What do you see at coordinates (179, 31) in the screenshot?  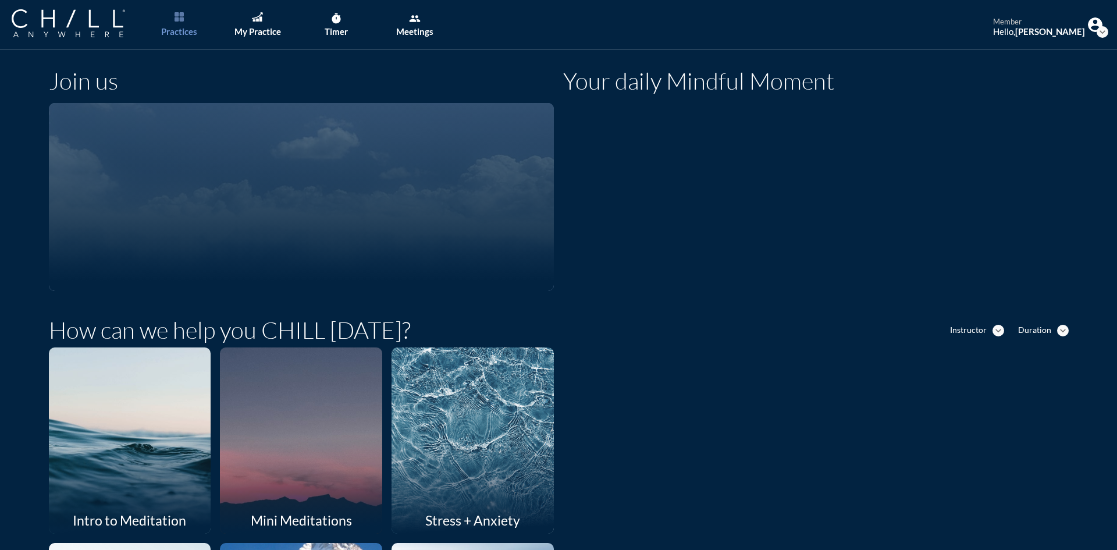 I see `div: Practices` at bounding box center [179, 31].